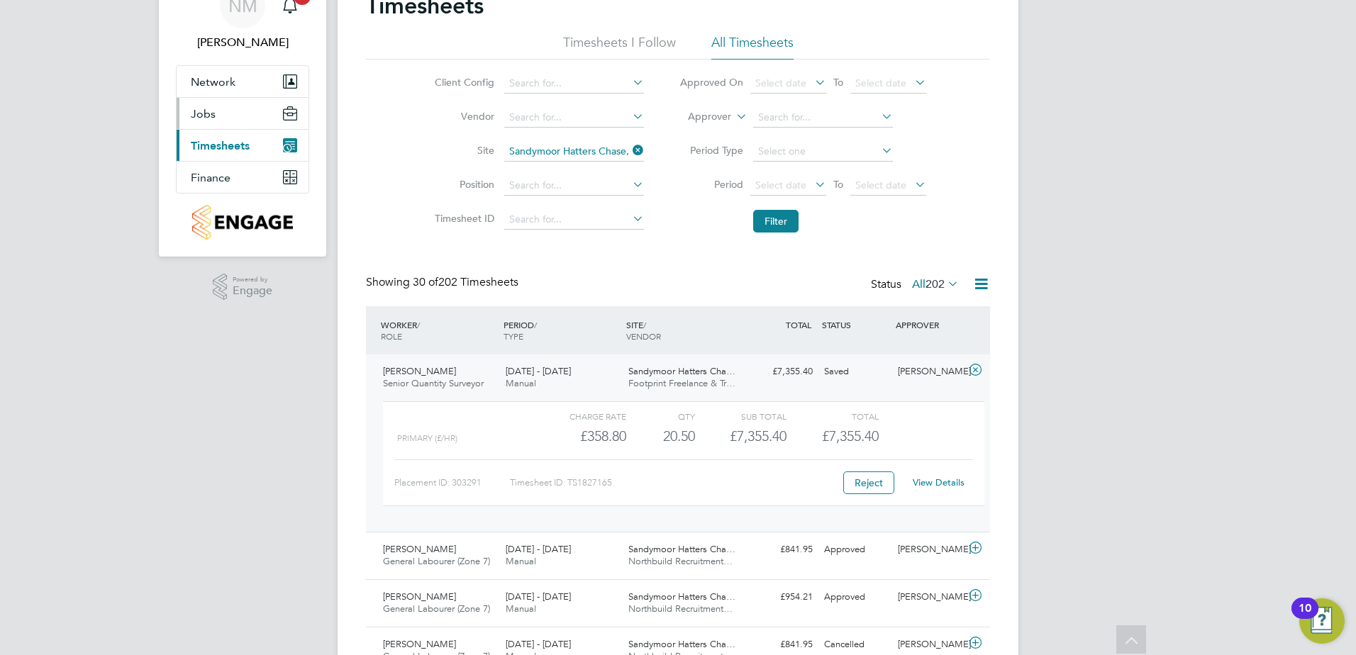 The image size is (1356, 655). Describe the element at coordinates (242, 222) in the screenshot. I see `a: Go to home page` at that location.